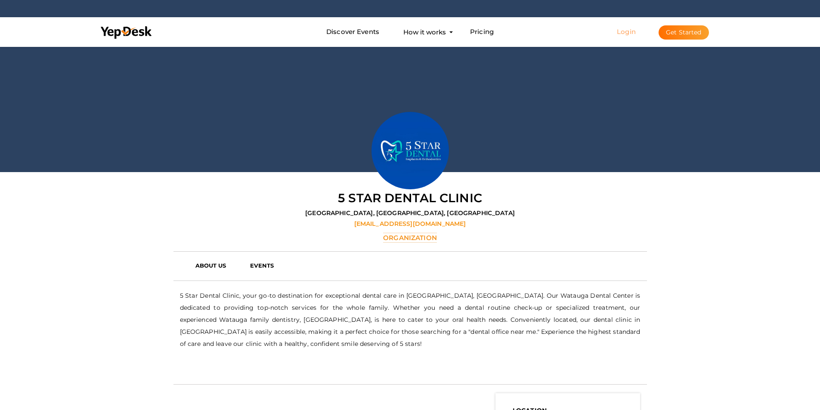 The image size is (820, 410). I want to click on img: AFRUHH5P_normal.png, so click(410, 151).